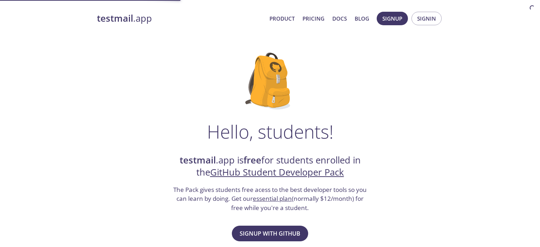 The width and height of the screenshot is (540, 247). I want to click on span: Signup with GitHub, so click(270, 233).